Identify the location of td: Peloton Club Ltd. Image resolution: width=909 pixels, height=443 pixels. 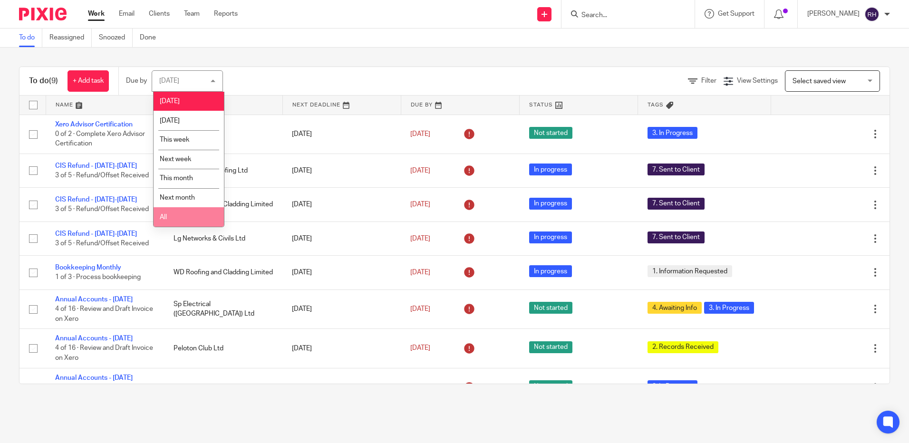
(223, 348).